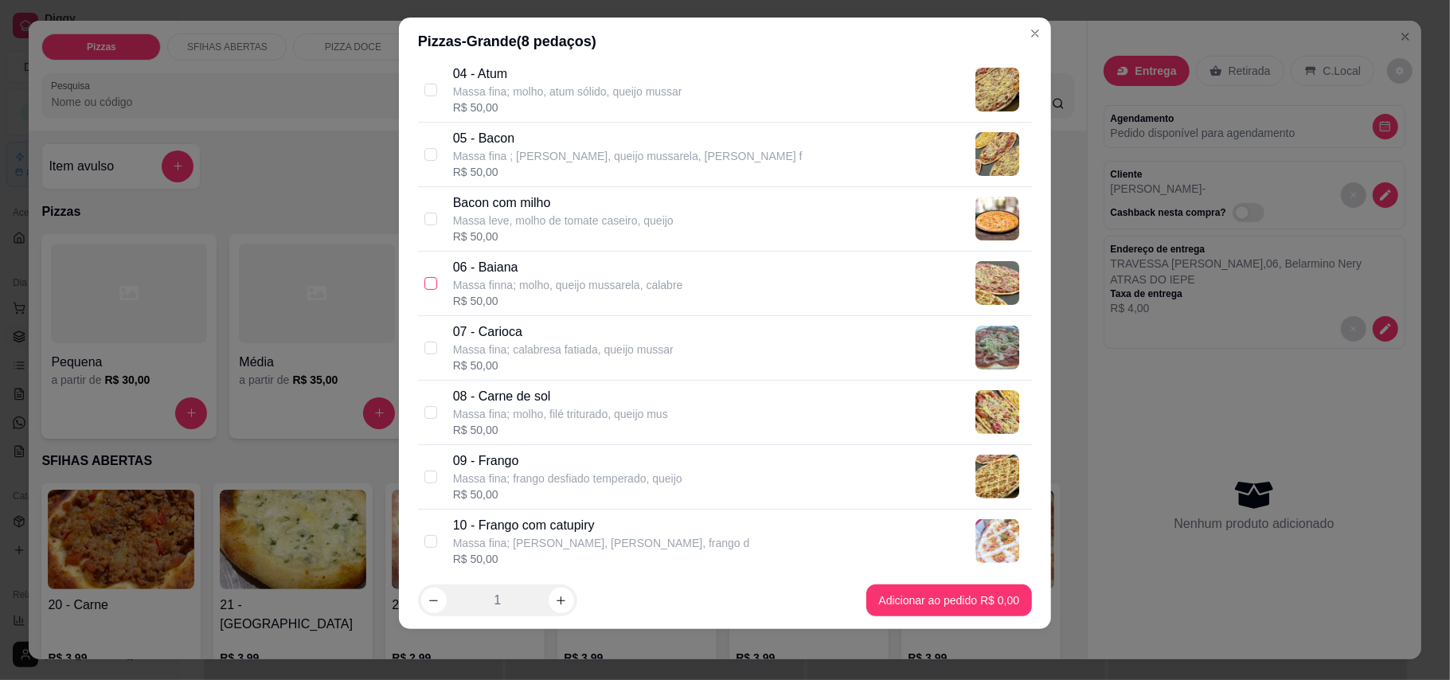  What do you see at coordinates (568, 92) in the screenshot?
I see `p: Massa fina; molho, atum sólido, queijo mussar` at bounding box center [568, 92].